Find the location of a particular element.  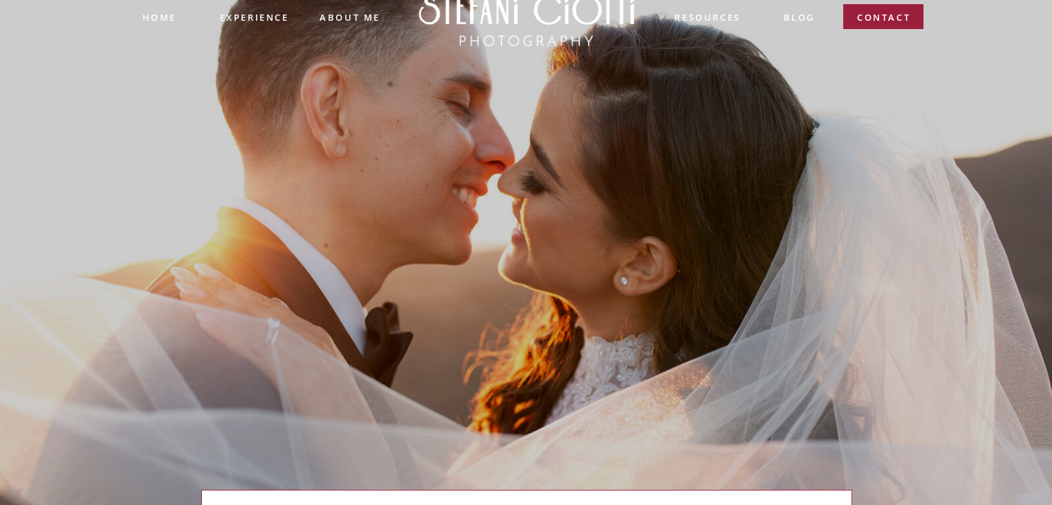

nav: resources is located at coordinates (707, 18).